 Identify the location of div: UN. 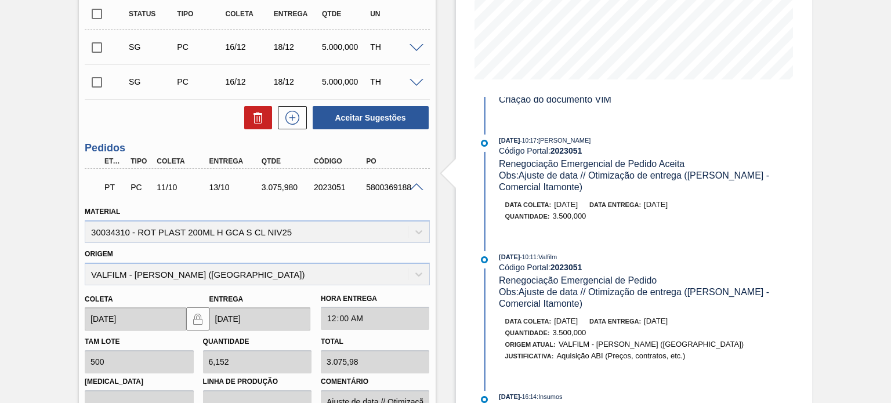
(393, 14).